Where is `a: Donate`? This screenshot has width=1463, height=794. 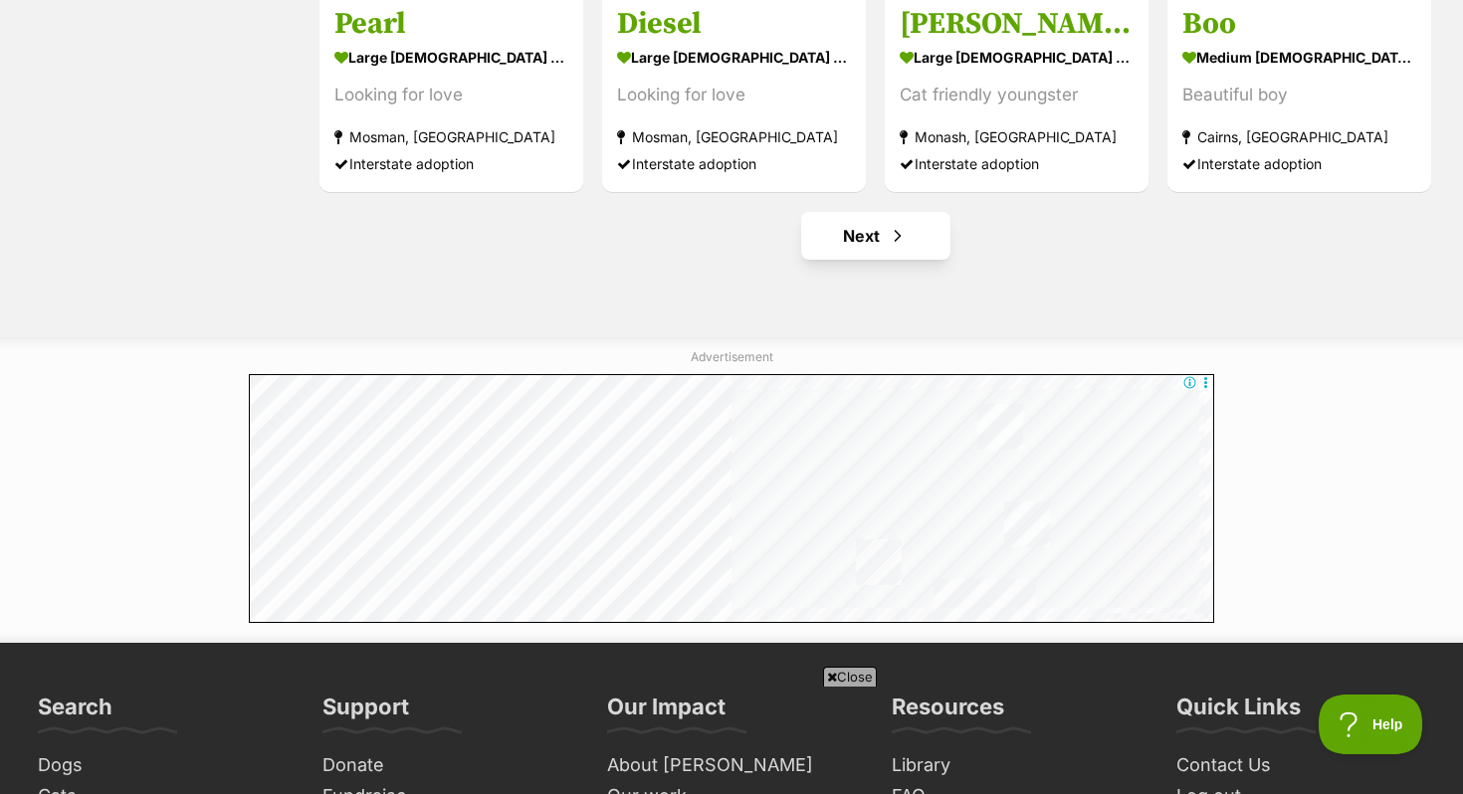
a: Donate is located at coordinates (447, 765).